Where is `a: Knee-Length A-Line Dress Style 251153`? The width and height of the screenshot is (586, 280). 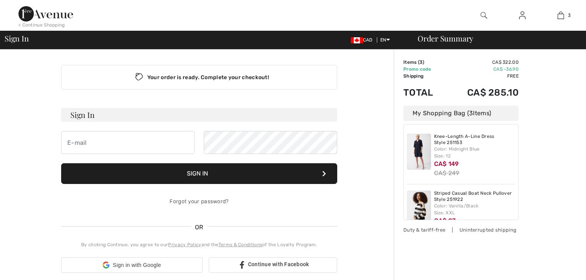
a: Knee-Length A-Line Dress Style 251153 is located at coordinates (475, 140).